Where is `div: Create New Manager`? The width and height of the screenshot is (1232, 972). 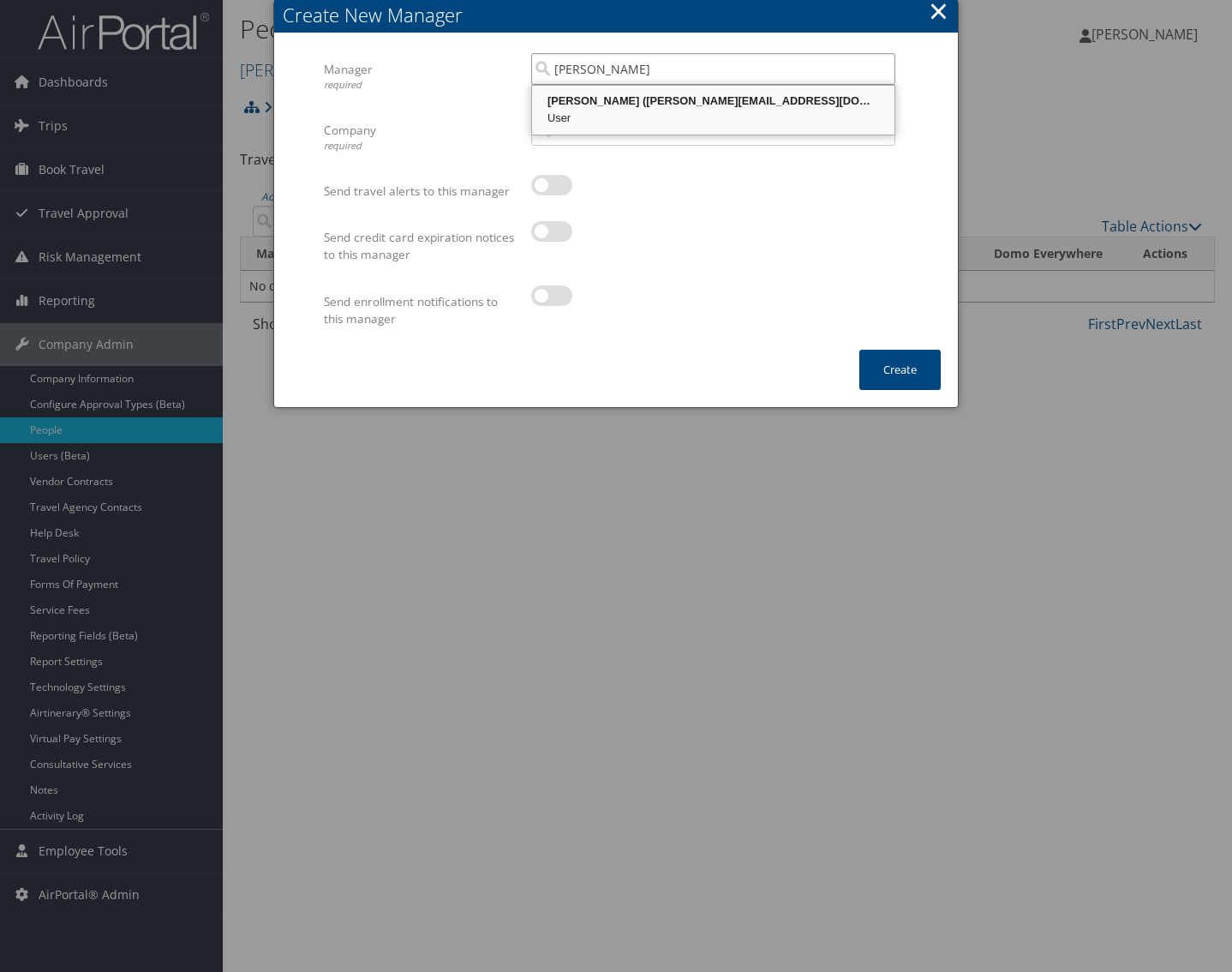 div: Create New Manager is located at coordinates (620, 15).